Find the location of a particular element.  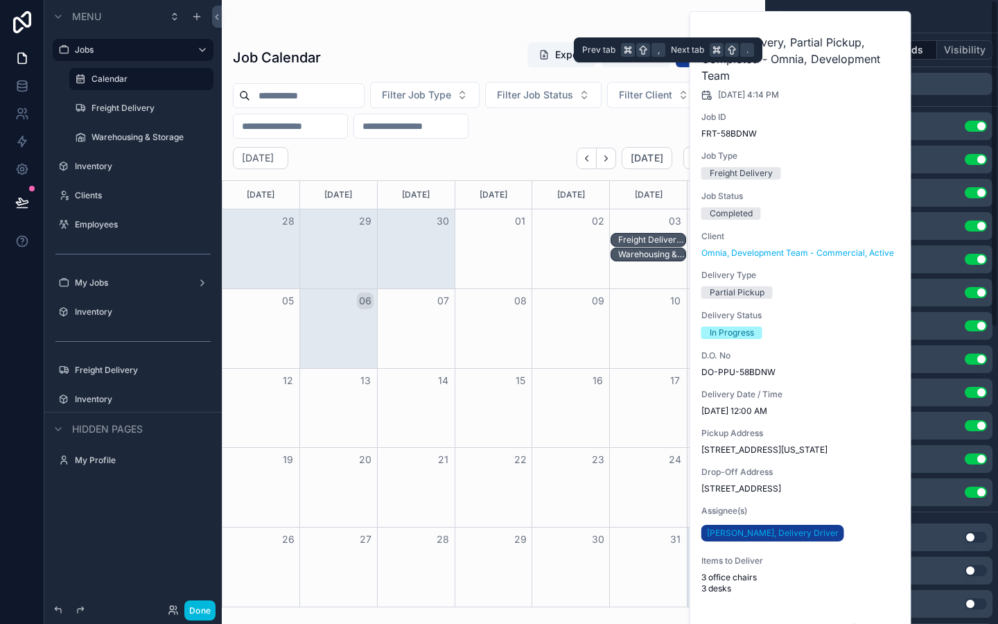

span: Job Status is located at coordinates (801, 196).